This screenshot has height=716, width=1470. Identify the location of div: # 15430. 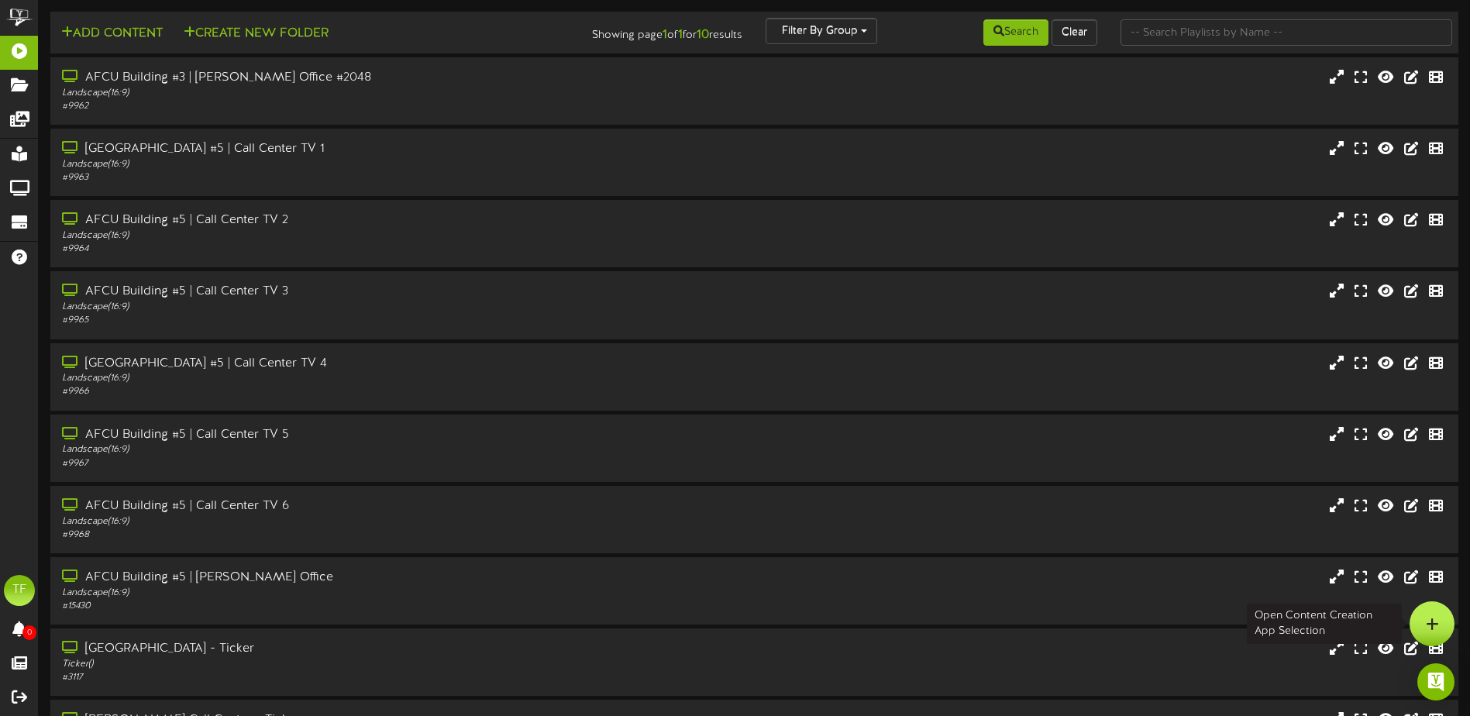
(343, 606).